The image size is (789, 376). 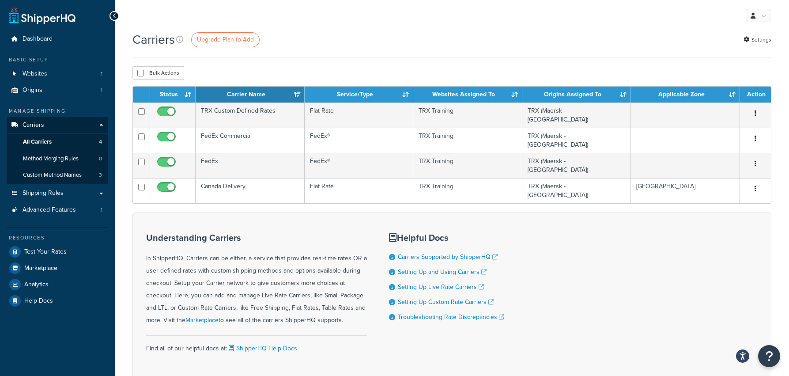 What do you see at coordinates (57, 158) in the screenshot?
I see `a: Method Merging Rules 0` at bounding box center [57, 158].